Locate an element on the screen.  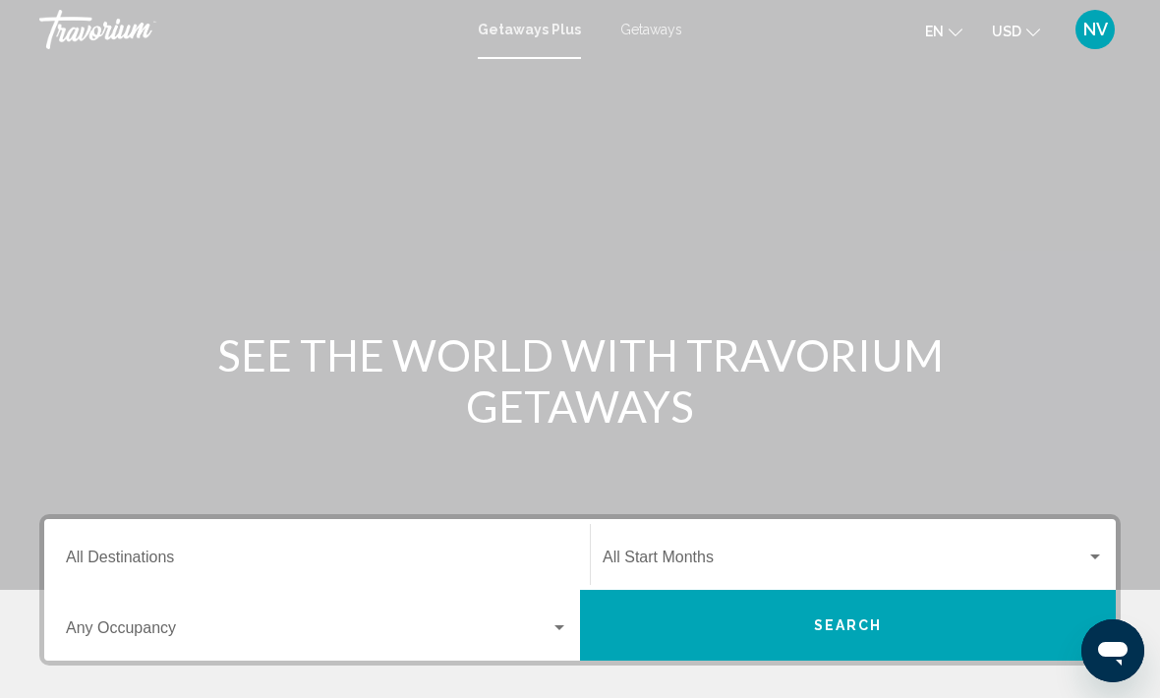
span: Search is located at coordinates (848, 626).